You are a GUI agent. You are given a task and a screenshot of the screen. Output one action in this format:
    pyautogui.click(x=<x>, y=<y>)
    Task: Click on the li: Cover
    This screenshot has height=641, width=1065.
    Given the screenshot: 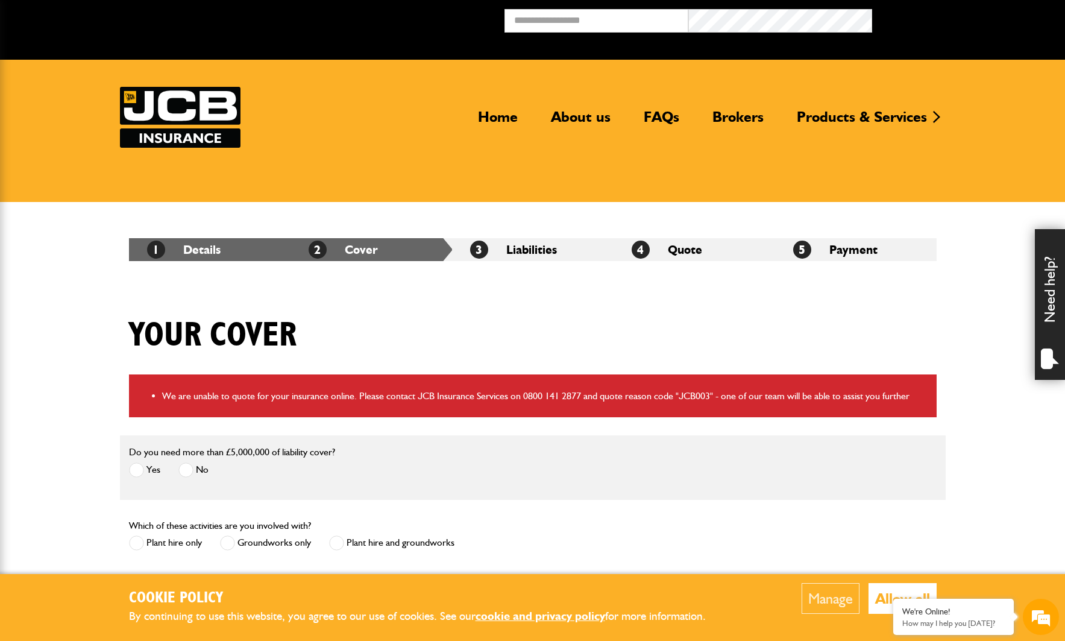 What is the action you would take?
    pyautogui.click(x=371, y=250)
    